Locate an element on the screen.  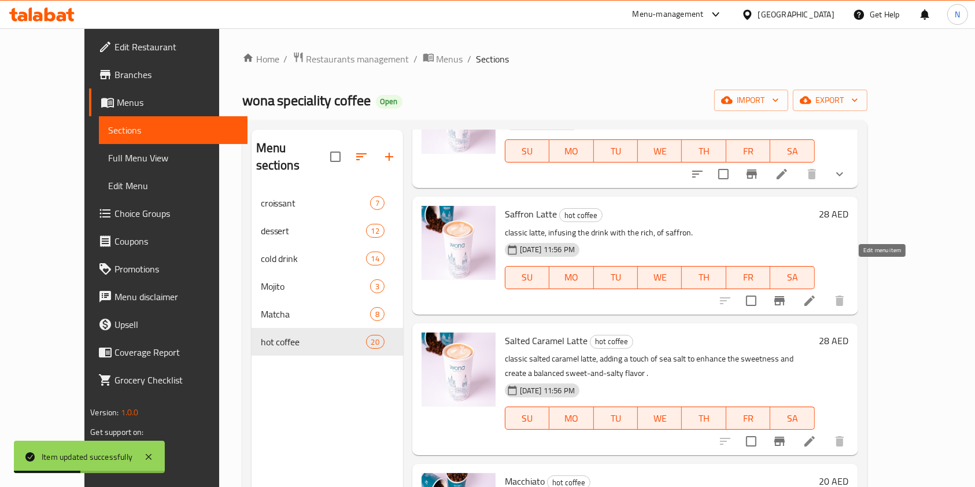
span: wona speciality coffee is located at coordinates (306, 100).